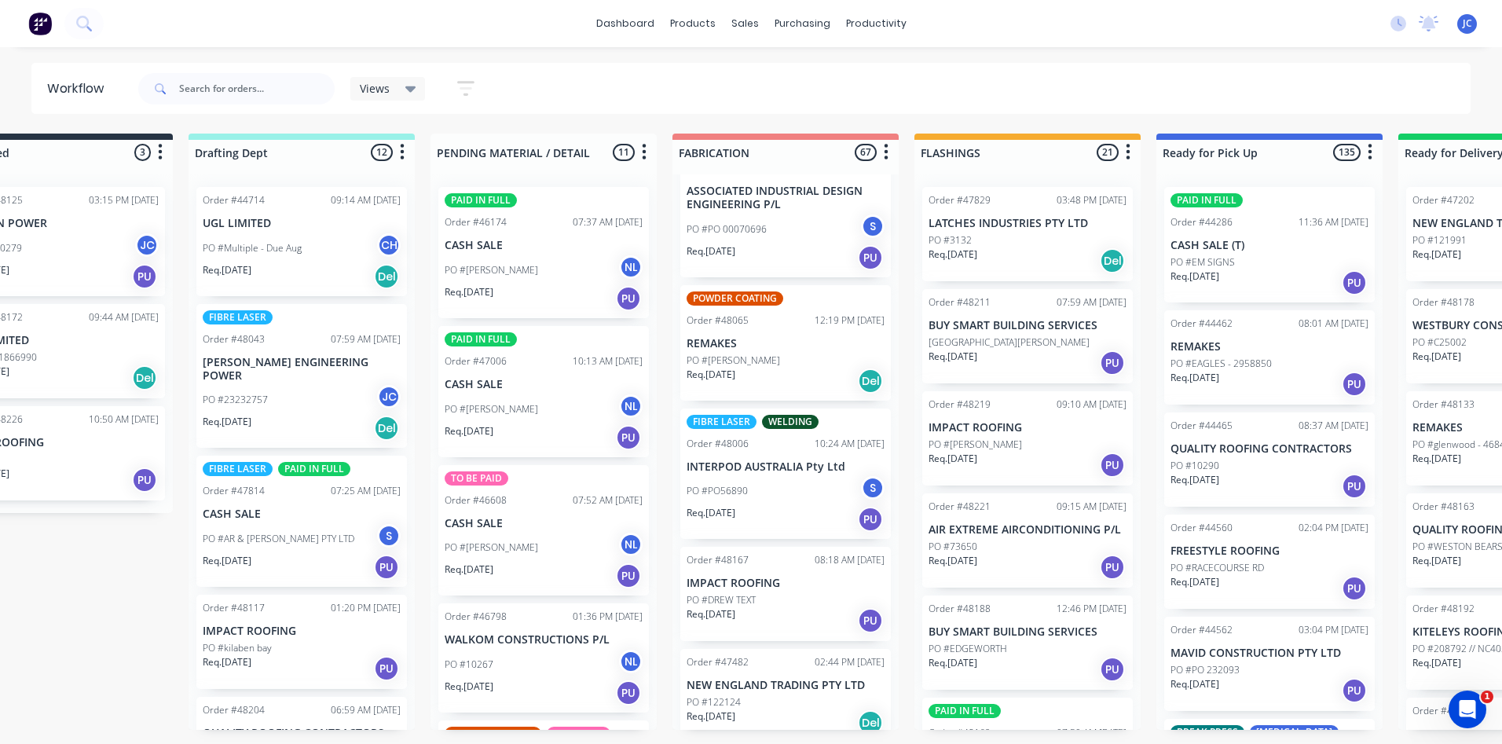 The height and width of the screenshot is (744, 1502). Describe the element at coordinates (713, 702) in the screenshot. I see `p: PO #122124` at that location.